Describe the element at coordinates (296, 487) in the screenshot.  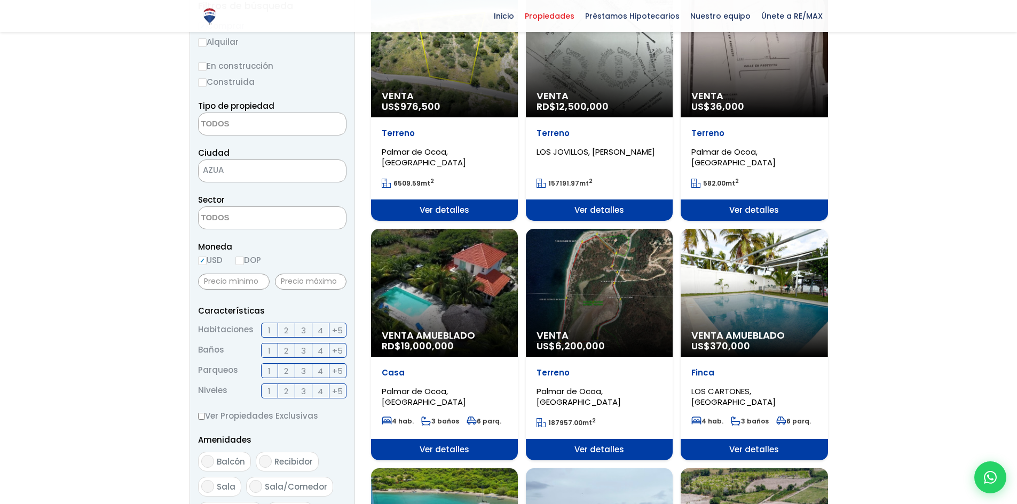
I see `span: Sala/Comedor` at that location.